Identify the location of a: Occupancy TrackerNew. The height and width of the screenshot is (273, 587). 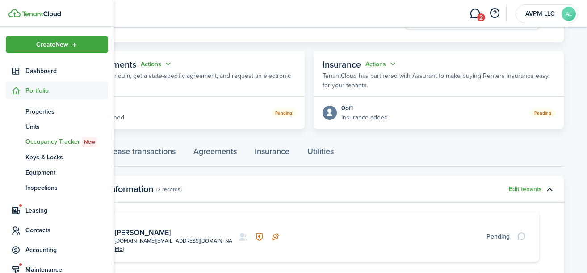
(57, 142).